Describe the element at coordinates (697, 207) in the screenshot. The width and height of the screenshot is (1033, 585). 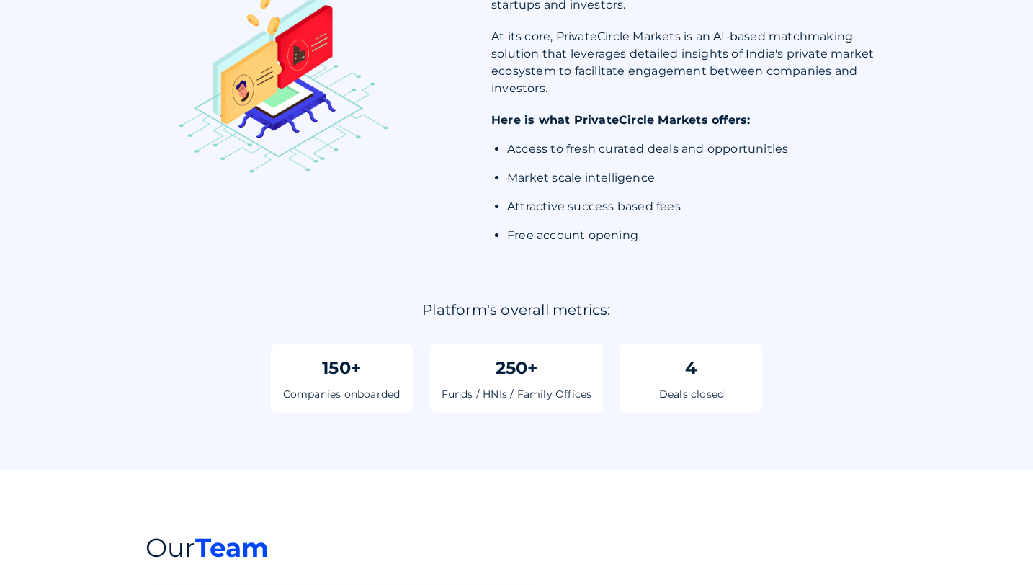
I see `li: Attractive success based fees` at that location.